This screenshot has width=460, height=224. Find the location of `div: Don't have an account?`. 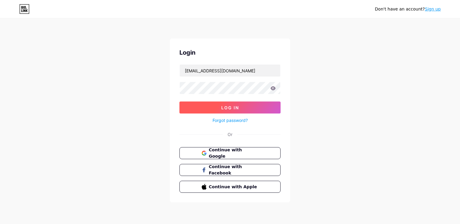

div: Don't have an account? is located at coordinates (407, 9).